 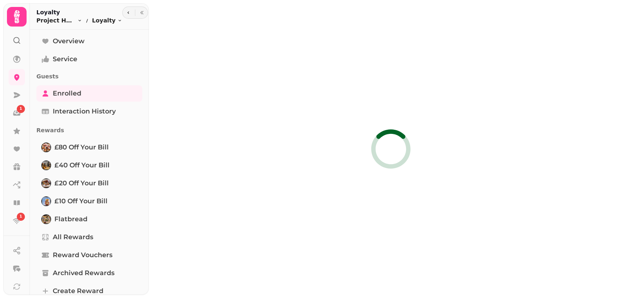 I want to click on a: FlatbreadFlatbread, so click(x=89, y=219).